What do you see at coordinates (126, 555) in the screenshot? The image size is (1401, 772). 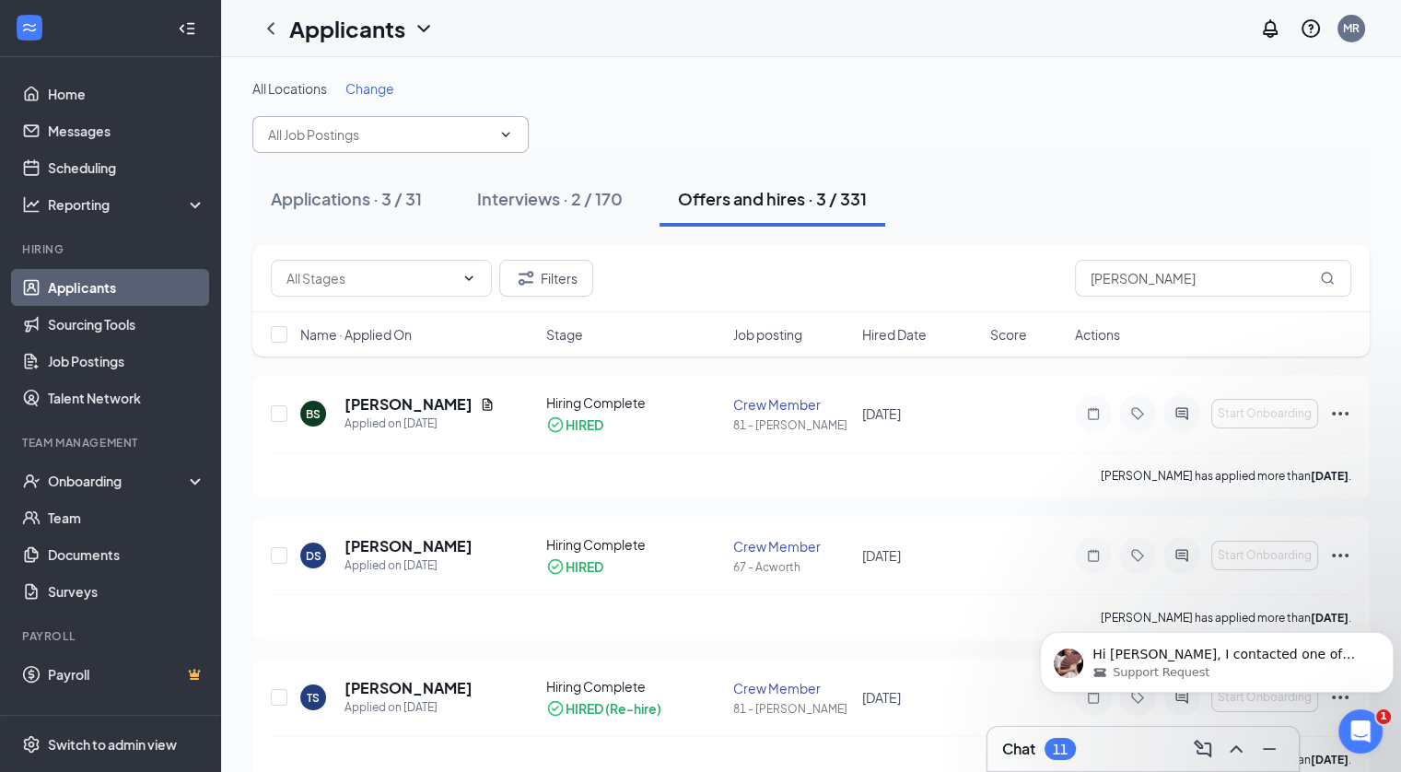 I see `a: Documents` at bounding box center [126, 555].